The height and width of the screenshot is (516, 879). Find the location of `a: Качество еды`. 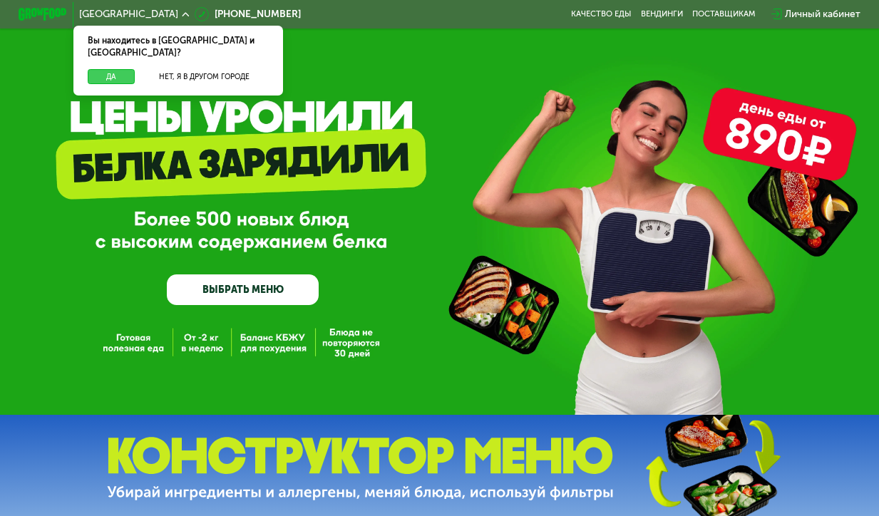

a: Качество еды is located at coordinates (601, 14).